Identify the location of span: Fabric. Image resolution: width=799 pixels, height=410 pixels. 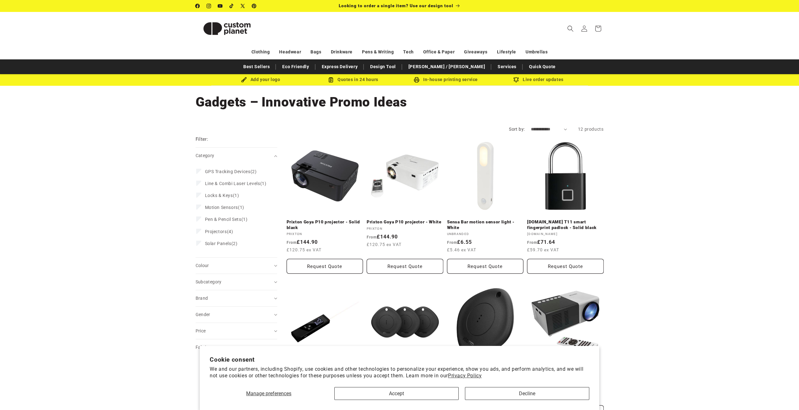
(202, 347).